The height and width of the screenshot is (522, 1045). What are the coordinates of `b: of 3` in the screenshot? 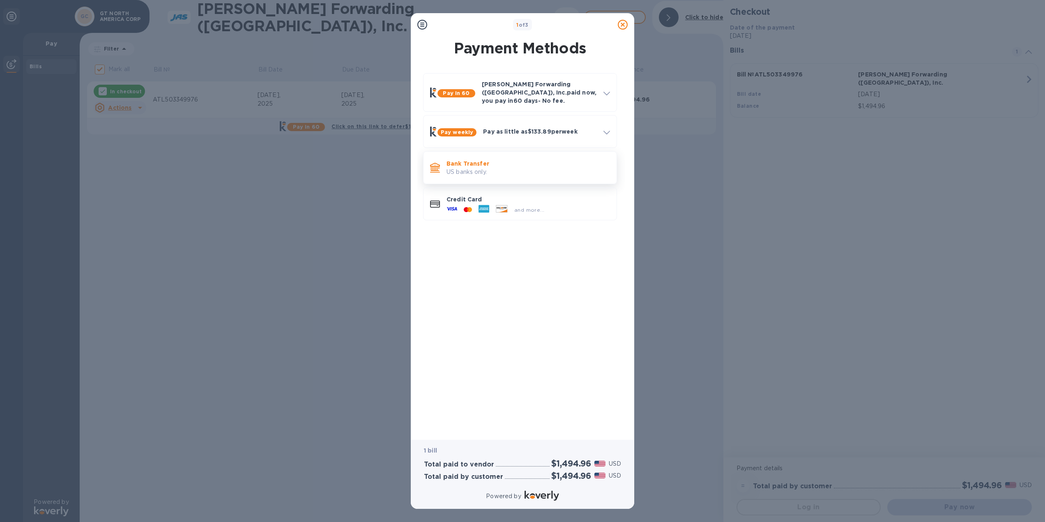 It's located at (522, 25).